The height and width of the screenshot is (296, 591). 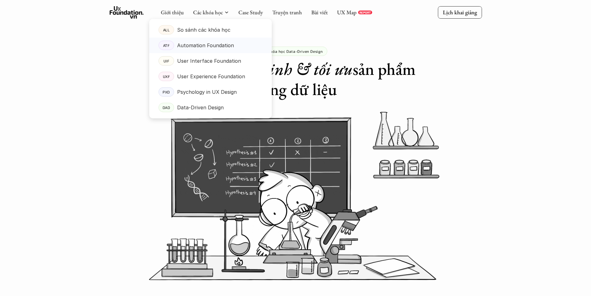 I want to click on a: DADData-Driven Design, so click(x=210, y=107).